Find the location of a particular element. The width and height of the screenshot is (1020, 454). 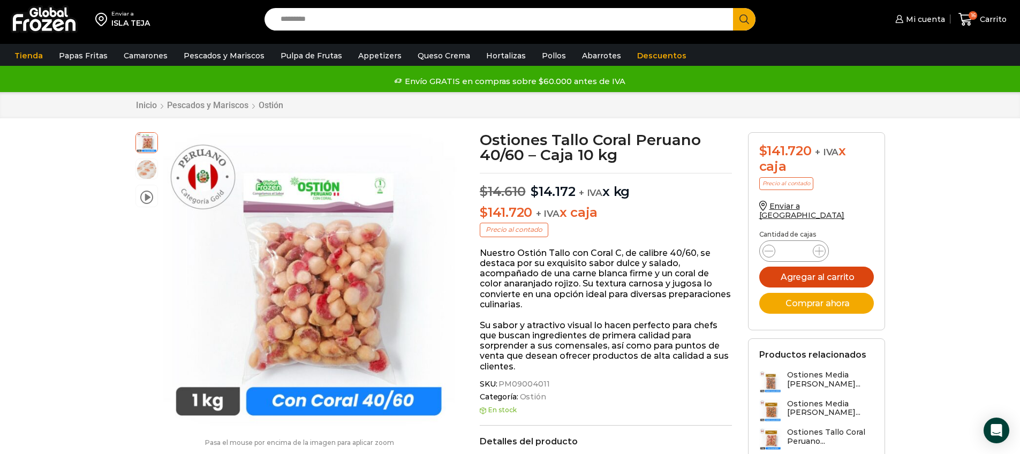

h2: Detalles del producto is located at coordinates (605, 441).